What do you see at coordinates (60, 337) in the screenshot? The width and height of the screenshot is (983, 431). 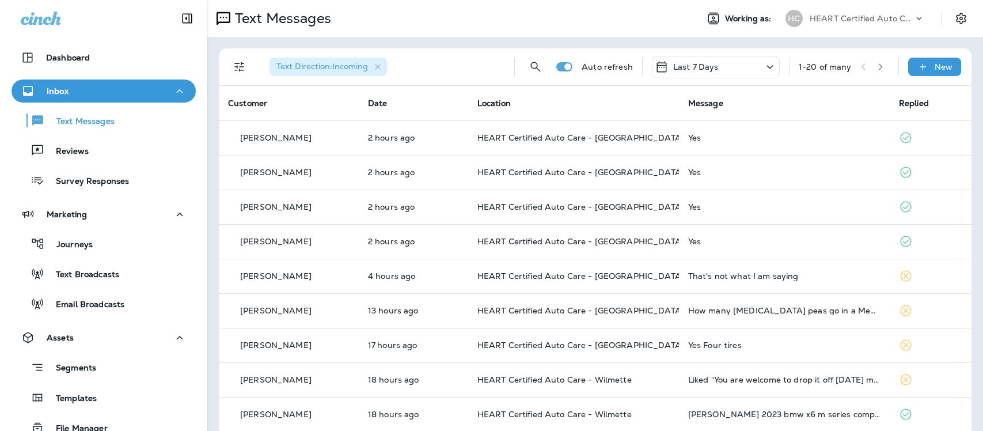 I see `p: Assets` at bounding box center [60, 337].